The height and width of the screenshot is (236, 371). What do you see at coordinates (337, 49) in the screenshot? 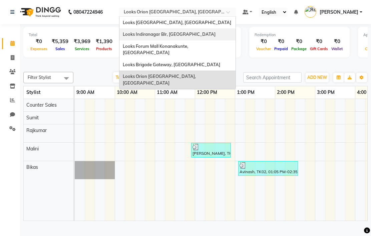
I see `span: Wallet` at bounding box center [337, 49].